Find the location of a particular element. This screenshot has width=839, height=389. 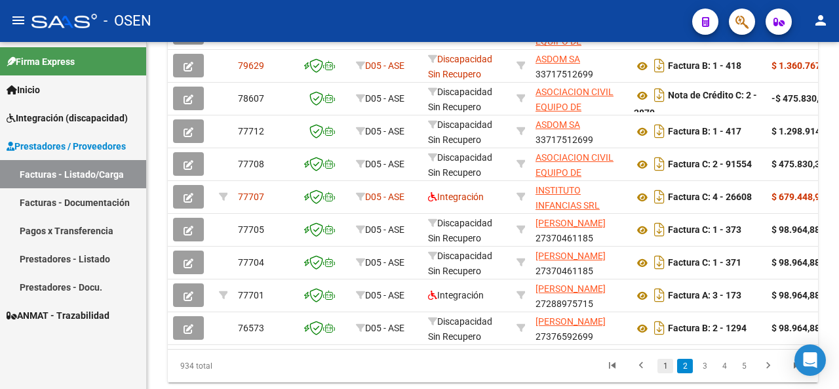

li: page 2 is located at coordinates (685, 366).